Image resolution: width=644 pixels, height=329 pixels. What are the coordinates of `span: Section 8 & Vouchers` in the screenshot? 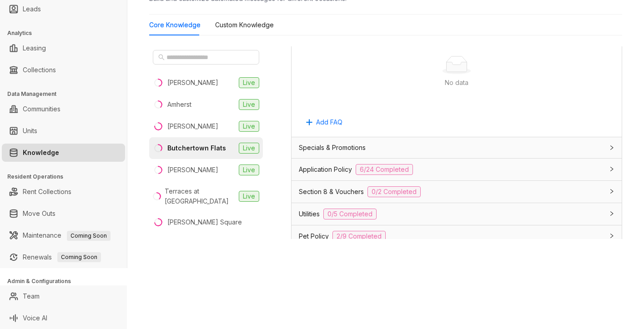 It's located at (331, 192).